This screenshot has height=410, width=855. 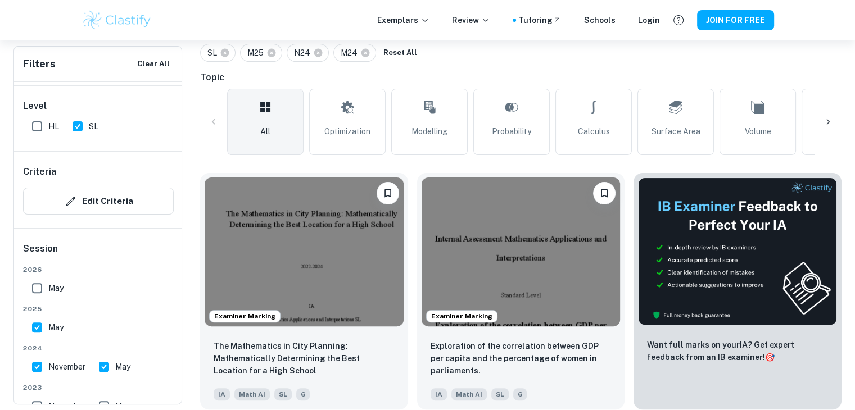 I want to click on img: Math AI IA example thumbnail: Exploration of the correlation between G, so click(x=521, y=252).